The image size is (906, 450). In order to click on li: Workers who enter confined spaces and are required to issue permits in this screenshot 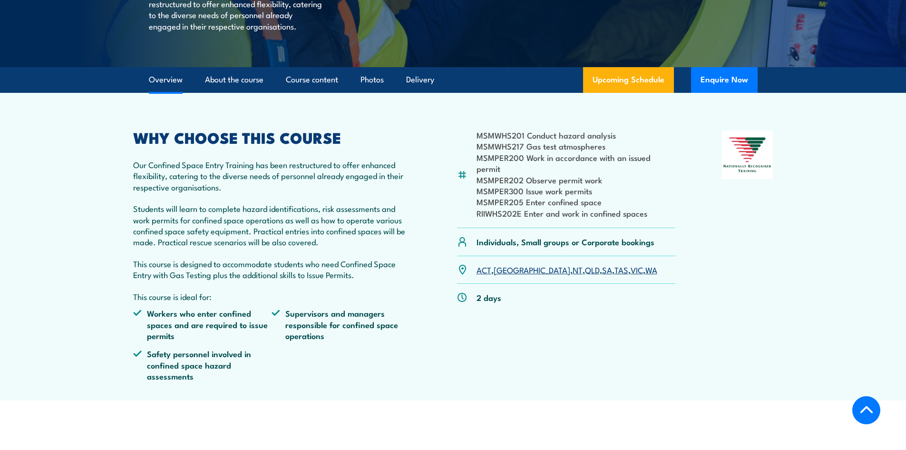, I will do `click(203, 324)`.